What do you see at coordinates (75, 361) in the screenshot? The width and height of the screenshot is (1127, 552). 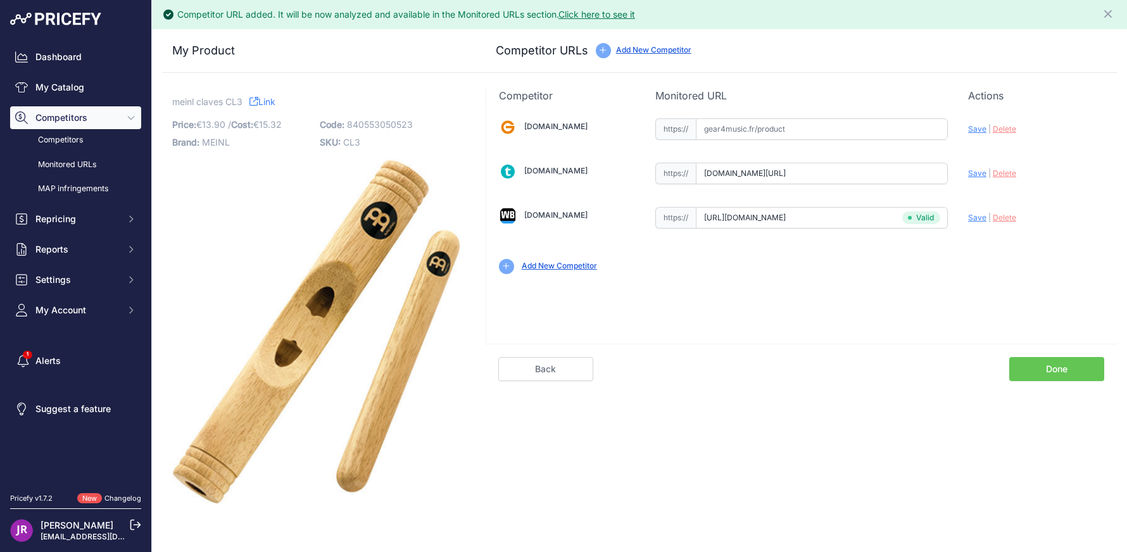 I see `a: Alerts` at bounding box center [75, 361].